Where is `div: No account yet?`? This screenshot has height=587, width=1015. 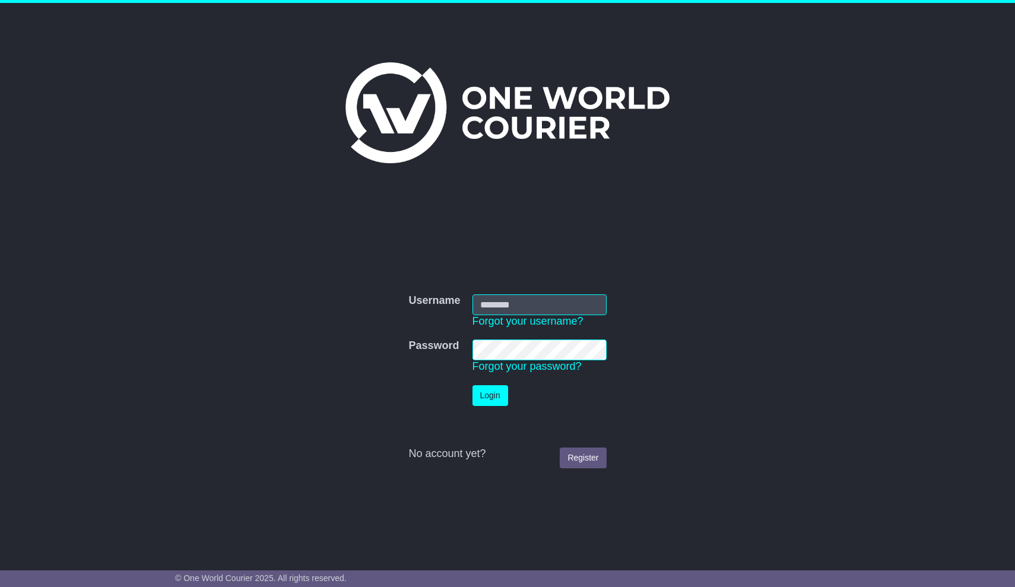
div: No account yet? is located at coordinates (507, 454).